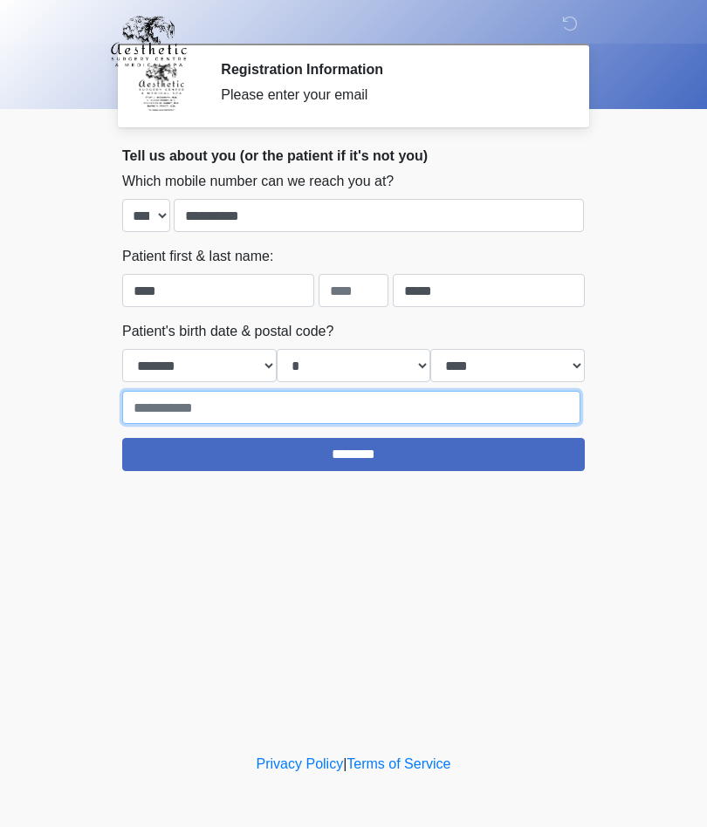 The height and width of the screenshot is (827, 707). I want to click on div: Please enter your email, so click(389, 95).